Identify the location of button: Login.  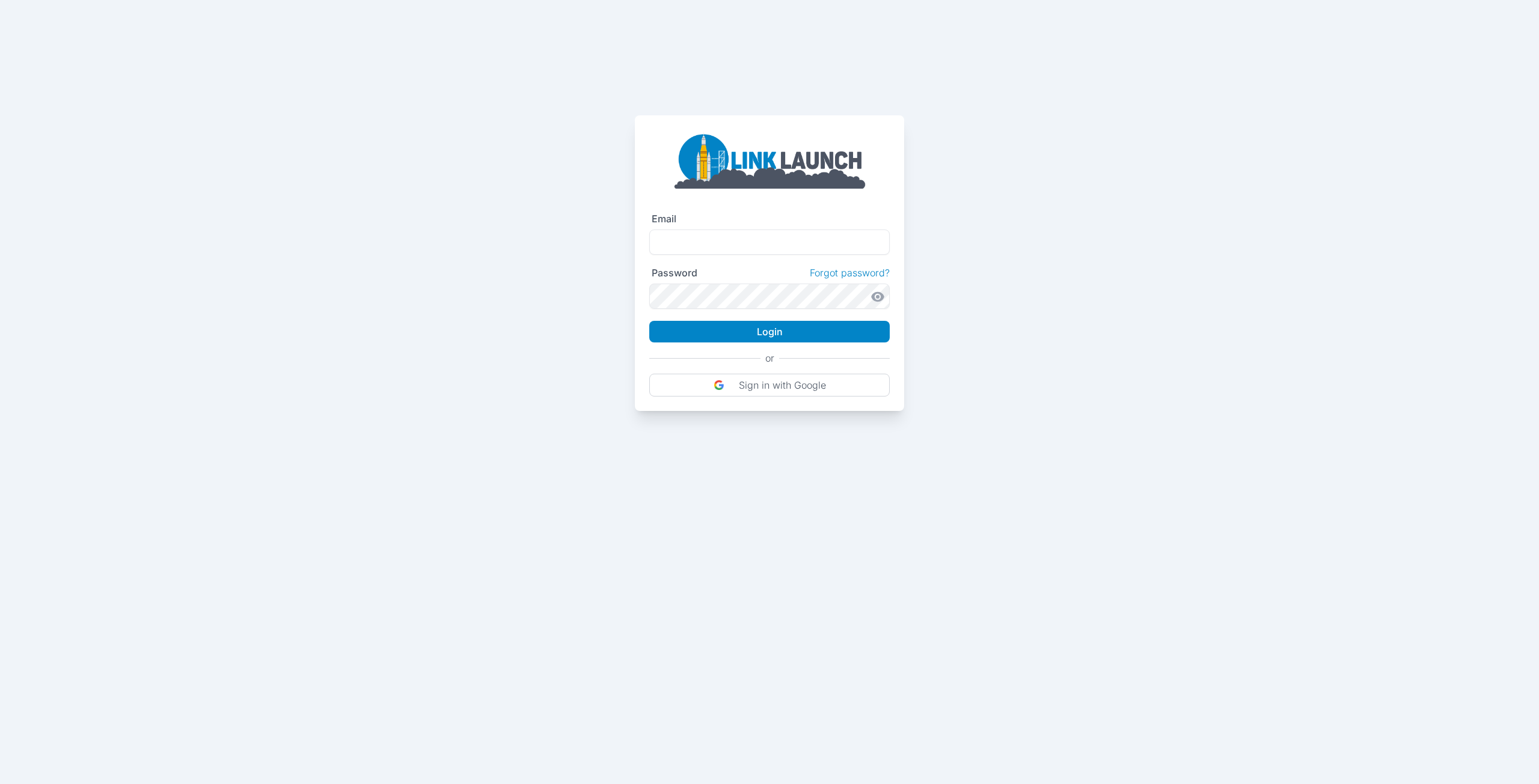
(770, 332).